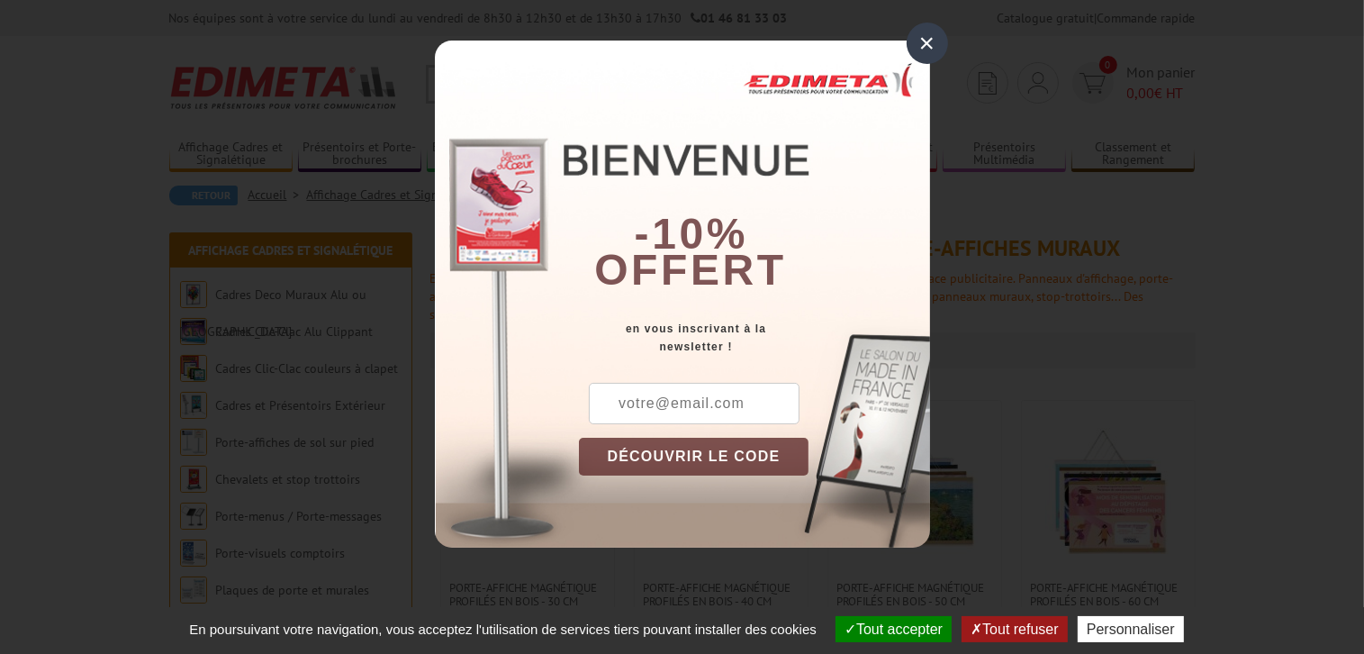 The image size is (1364, 654). Describe the element at coordinates (691, 269) in the screenshot. I see `font: offert` at that location.